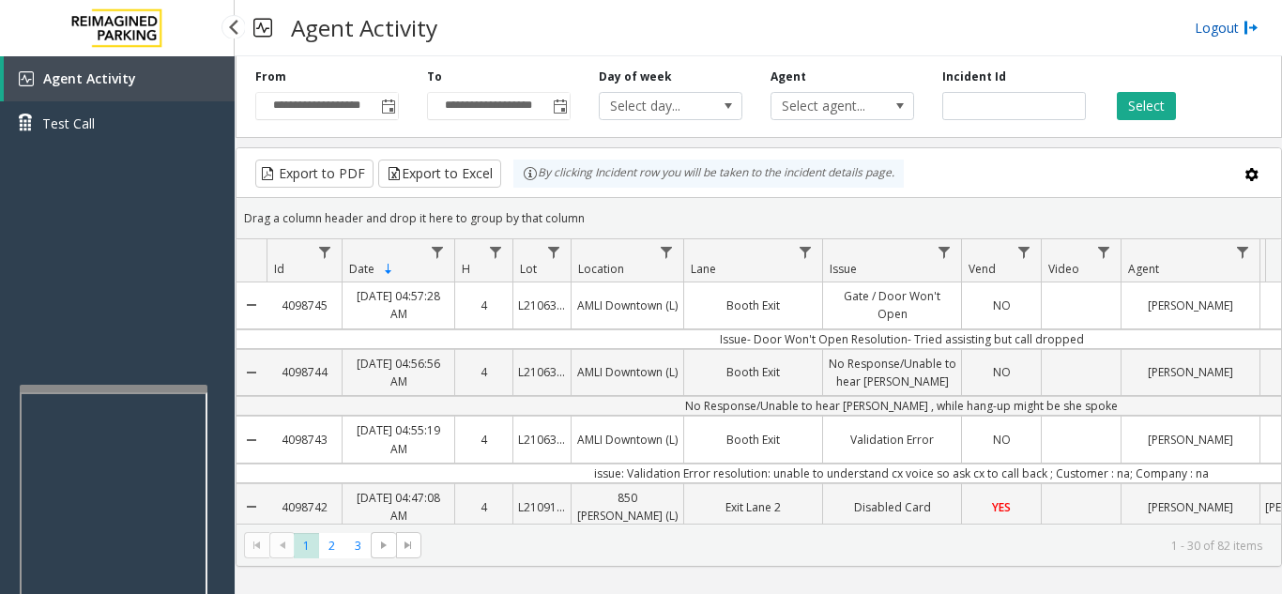 This screenshot has width=1282, height=594. I want to click on span: Page 1, so click(306, 545).